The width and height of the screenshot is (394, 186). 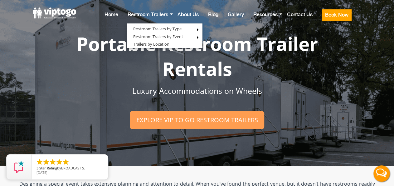 I want to click on button: Book Now, so click(x=337, y=15).